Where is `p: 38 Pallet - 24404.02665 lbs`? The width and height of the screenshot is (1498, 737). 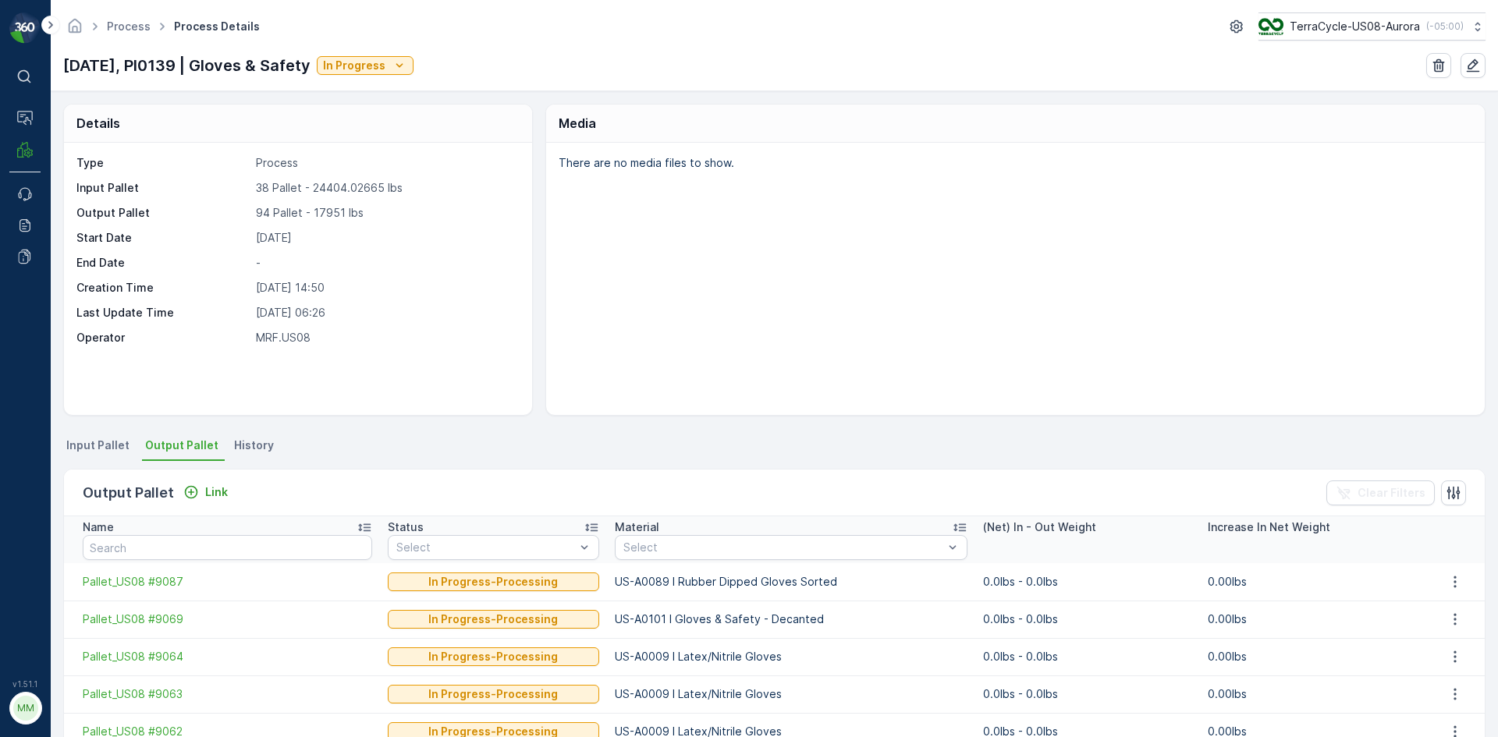 p: 38 Pallet - 24404.02665 lbs is located at coordinates (385, 188).